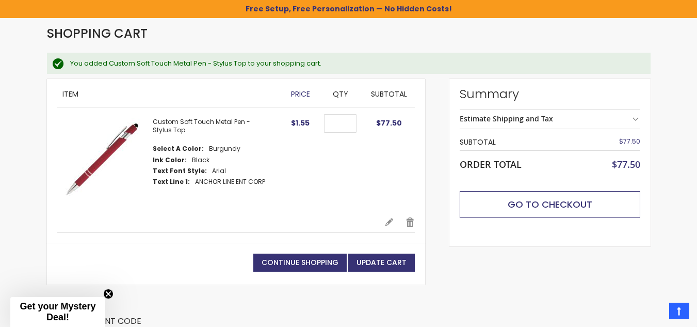 The image size is (697, 327). Describe the element at coordinates (300, 94) in the screenshot. I see `span: Price` at that location.